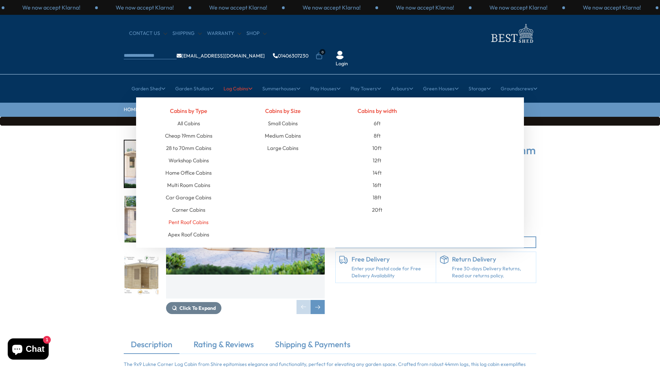 The image size is (660, 367). Describe the element at coordinates (141, 164) in the screenshot. I see `div: 1 / 10` at that location.